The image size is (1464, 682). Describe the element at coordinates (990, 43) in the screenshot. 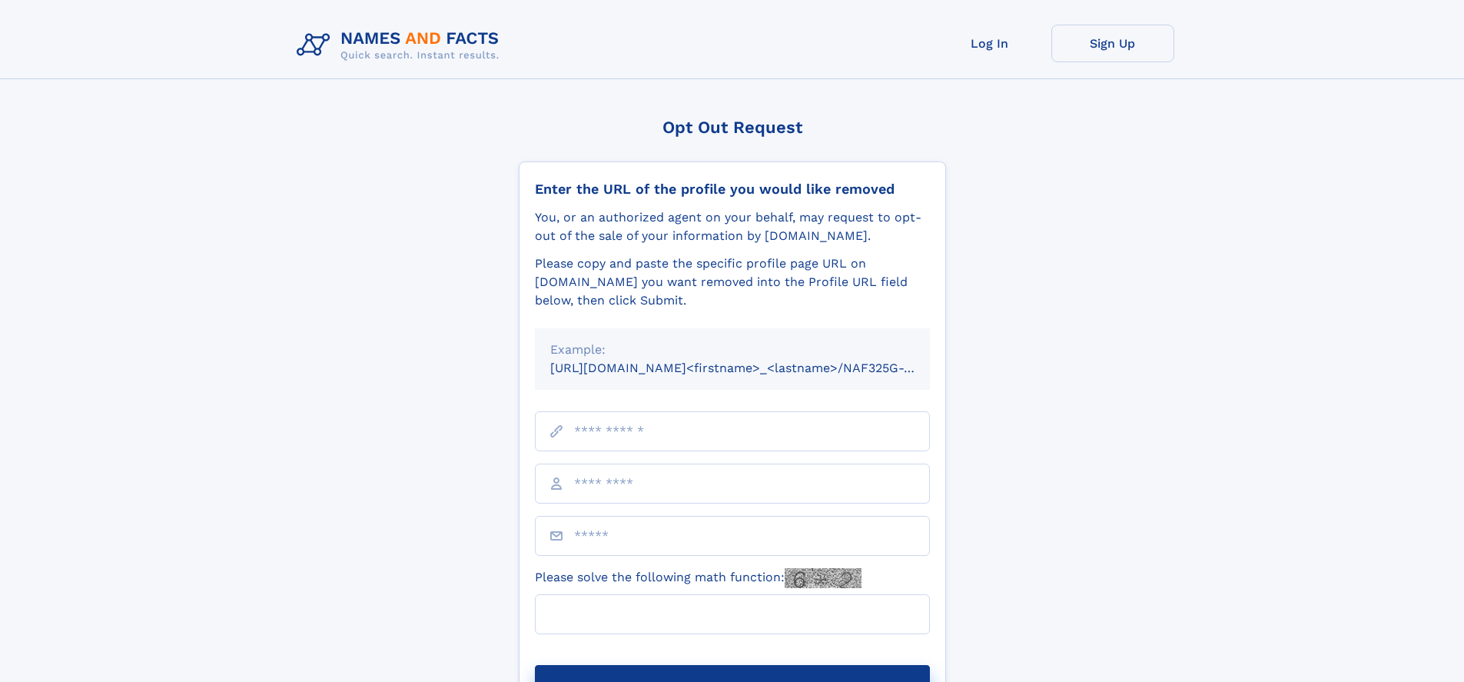

I see `a: Log In` at that location.